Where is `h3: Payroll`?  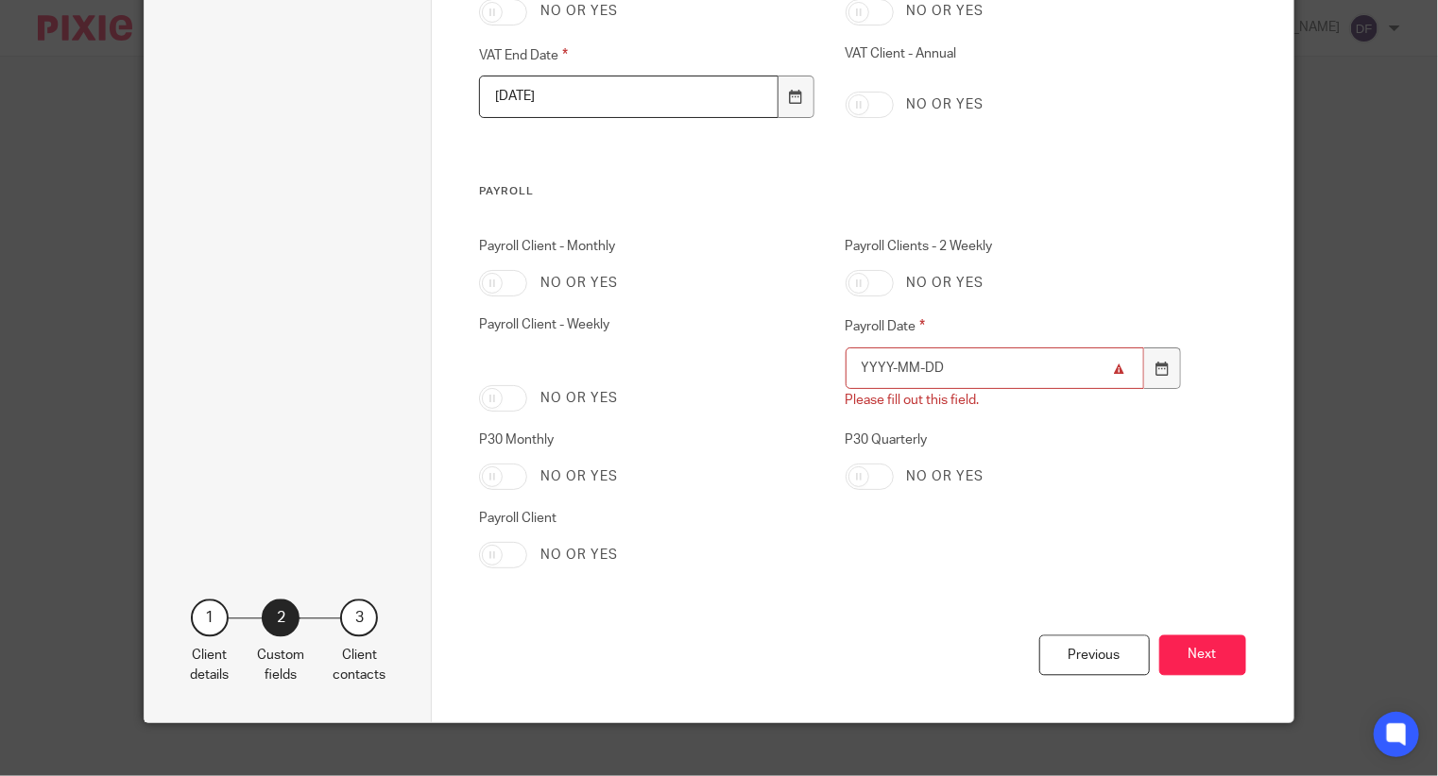
h3: Payroll is located at coordinates (830, 192).